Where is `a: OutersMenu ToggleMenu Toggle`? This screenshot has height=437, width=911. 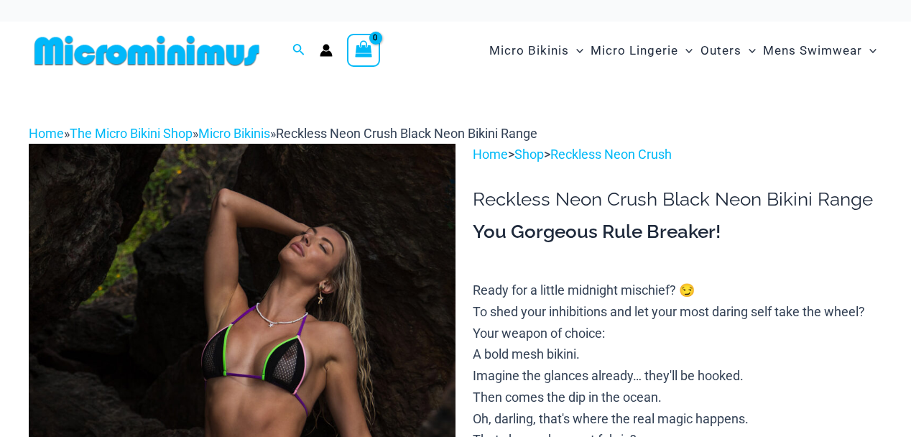 a: OutersMenu ToggleMenu Toggle is located at coordinates (728, 50).